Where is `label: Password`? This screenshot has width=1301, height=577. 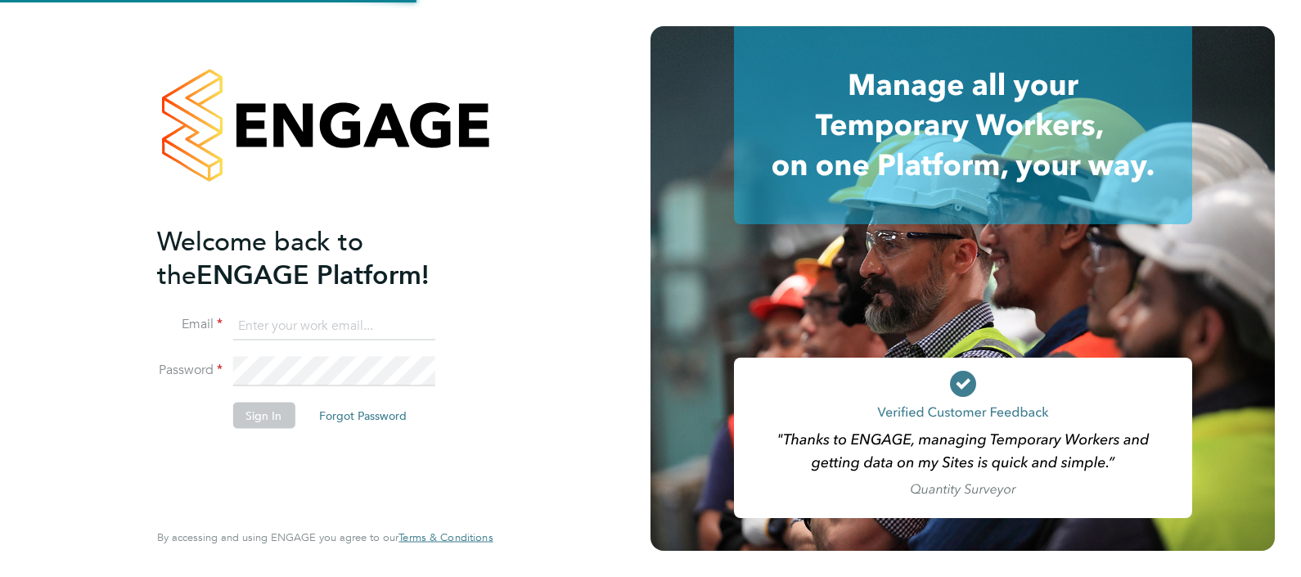
label: Password is located at coordinates (190, 370).